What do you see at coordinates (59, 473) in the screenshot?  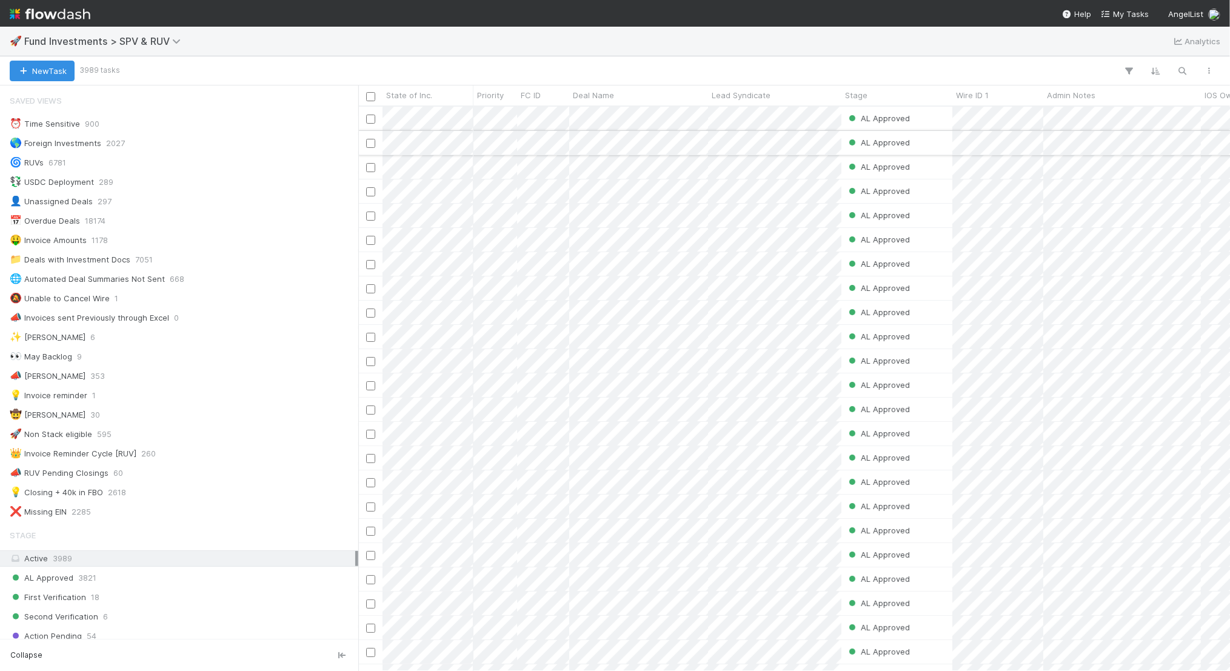 I see `div: RUV Pending Closings` at bounding box center [59, 473].